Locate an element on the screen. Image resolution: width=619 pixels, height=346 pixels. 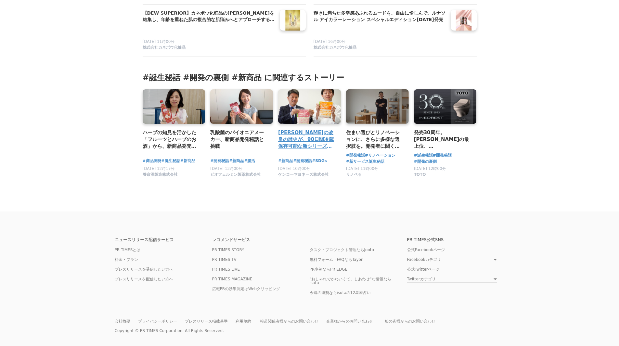
h3: ハーブの知見を活かした「フルーツとハーブのお酒」から、新商品発売！商品開発の裏側に迫る！ is located at coordinates (171, 139).